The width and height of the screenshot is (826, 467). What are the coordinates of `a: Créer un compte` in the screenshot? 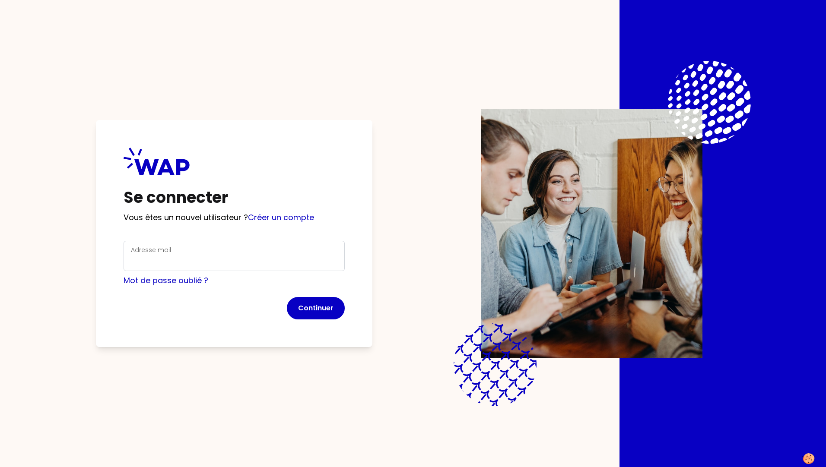 It's located at (281, 217).